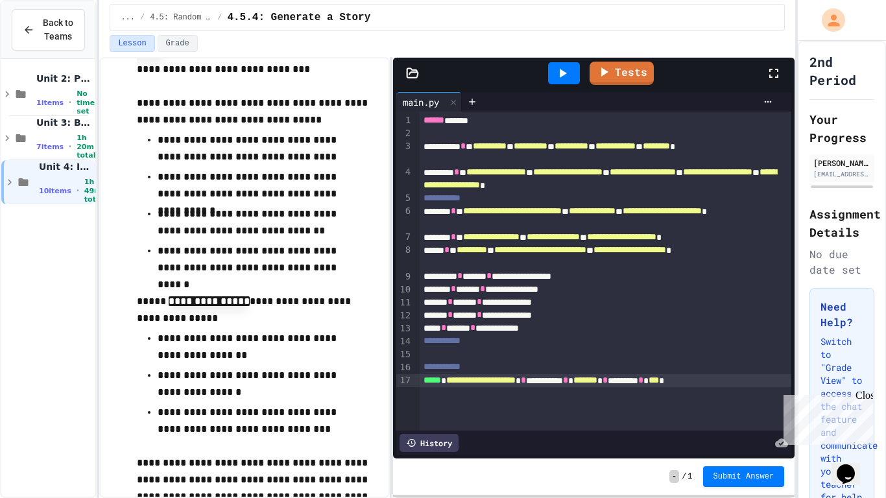 The height and width of the screenshot is (498, 886). I want to click on div: Chat with us now!Close, so click(47, 43).